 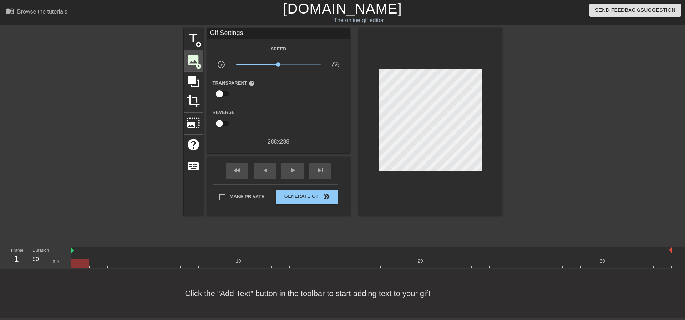 I want to click on span: Make Private, so click(x=247, y=197).